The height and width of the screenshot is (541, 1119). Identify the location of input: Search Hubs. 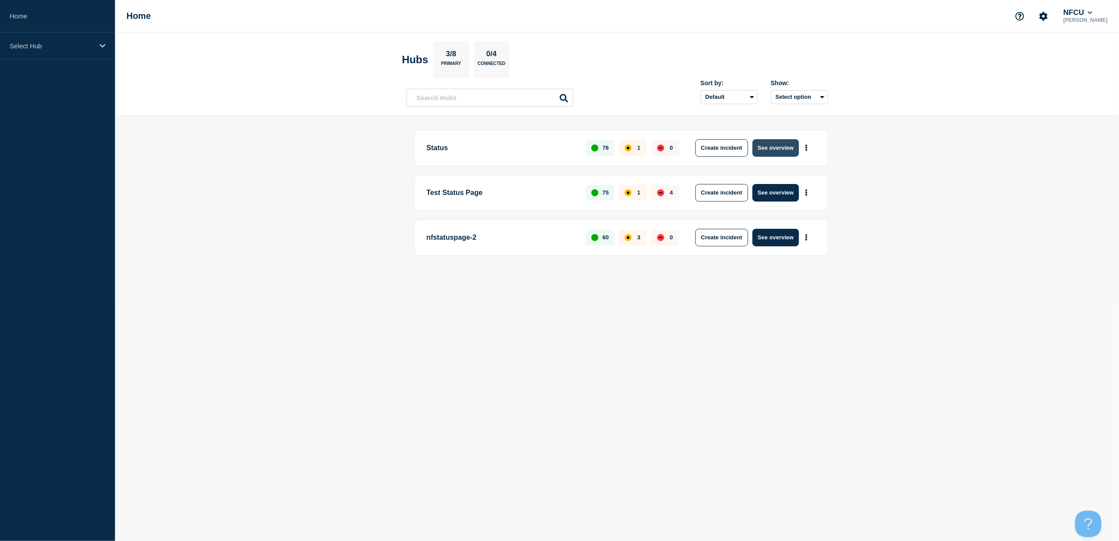
(490, 97).